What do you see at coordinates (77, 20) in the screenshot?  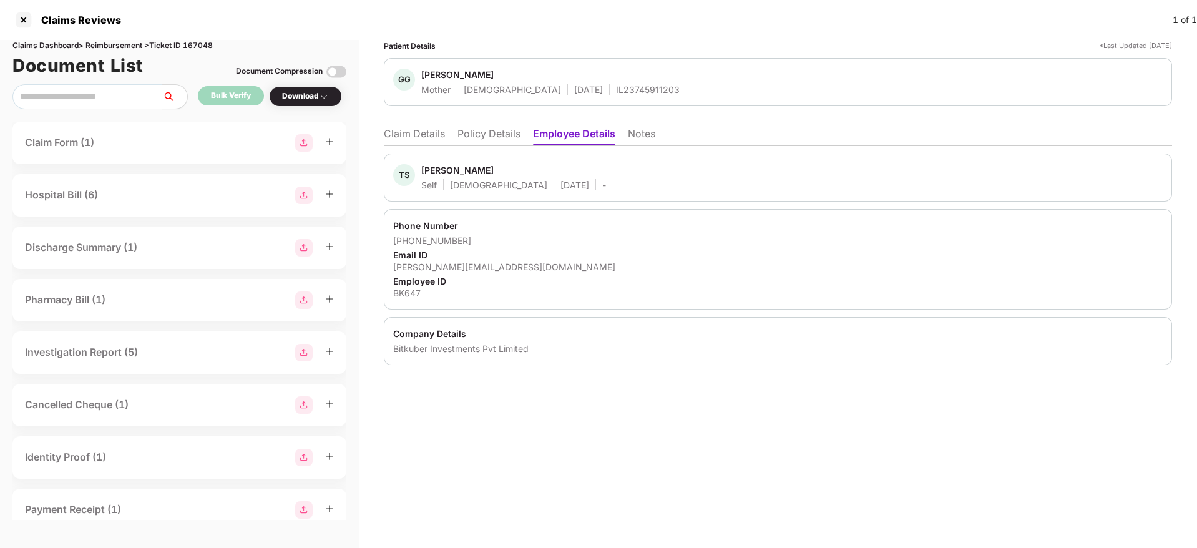 I see `div: Claims Reviews` at bounding box center [77, 20].